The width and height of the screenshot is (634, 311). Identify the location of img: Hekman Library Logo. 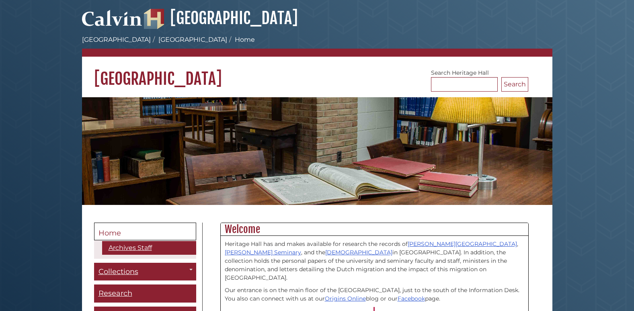
(154, 19).